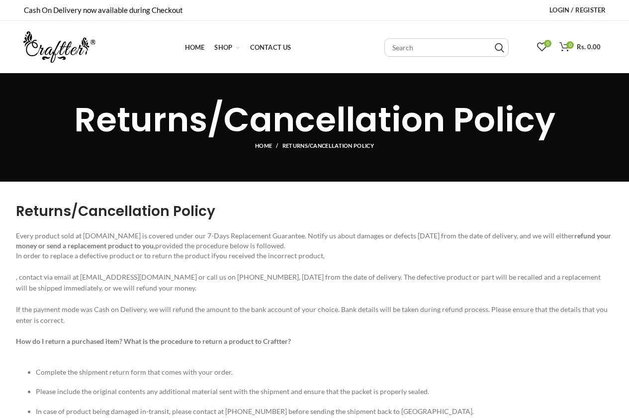 This screenshot has width=629, height=418. Describe the element at coordinates (271, 47) in the screenshot. I see `a: Contact Us` at that location.